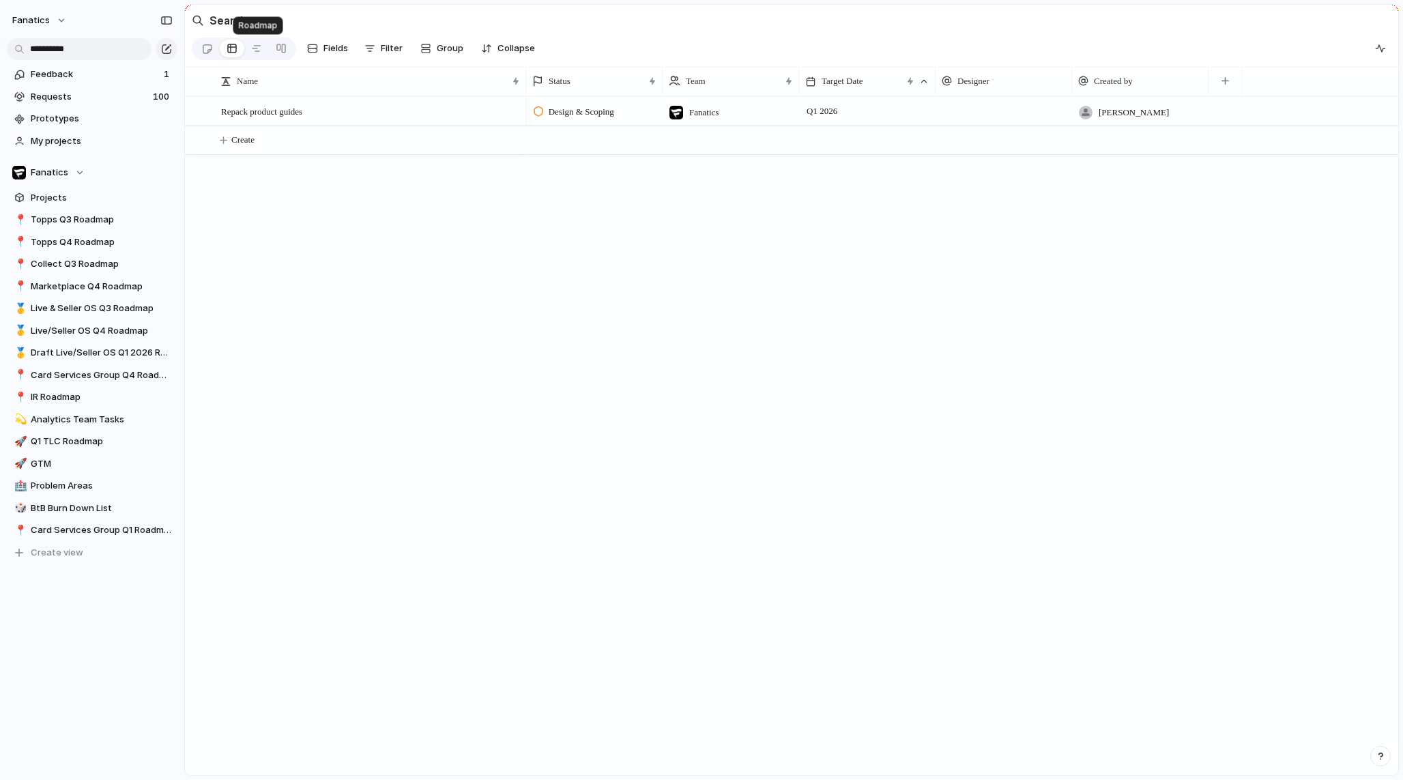  I want to click on span: Problem Areas, so click(102, 486).